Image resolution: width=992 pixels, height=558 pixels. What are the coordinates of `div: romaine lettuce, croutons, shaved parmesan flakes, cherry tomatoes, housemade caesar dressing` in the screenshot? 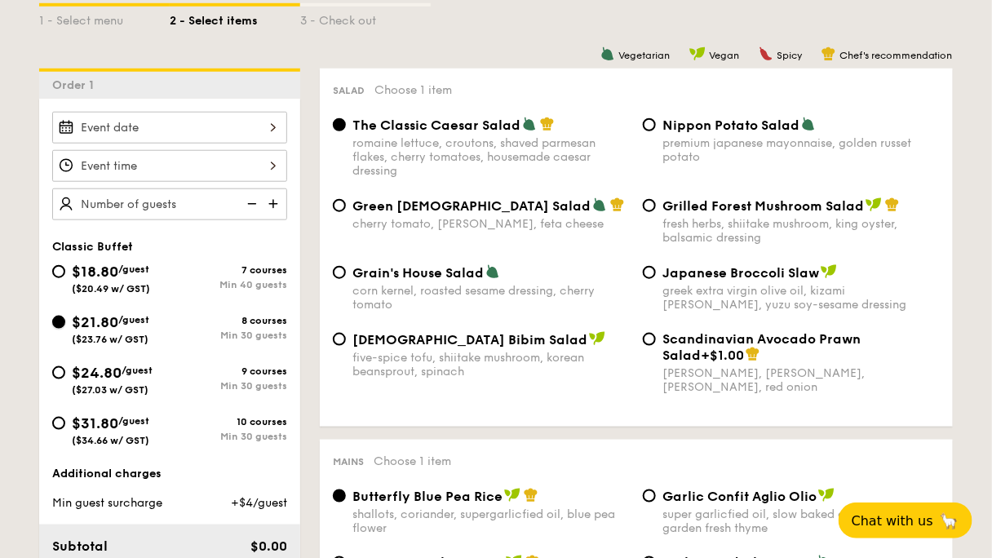 It's located at (491, 157).